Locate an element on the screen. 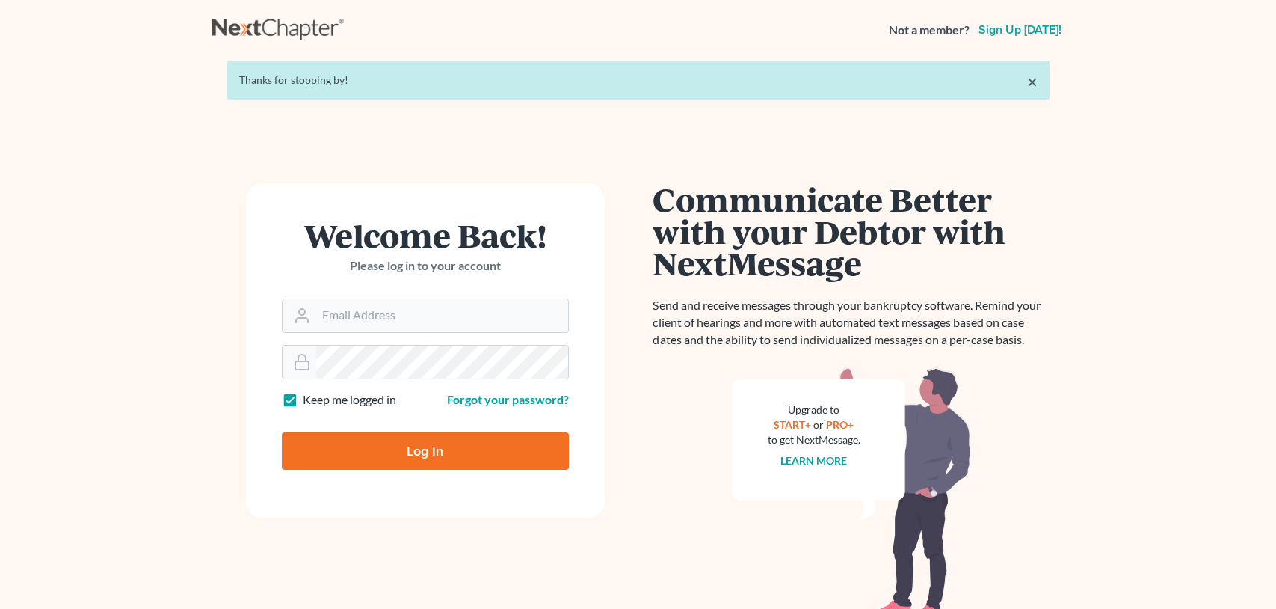 The image size is (1276, 609). div: to get NextMessage. is located at coordinates (814, 440).